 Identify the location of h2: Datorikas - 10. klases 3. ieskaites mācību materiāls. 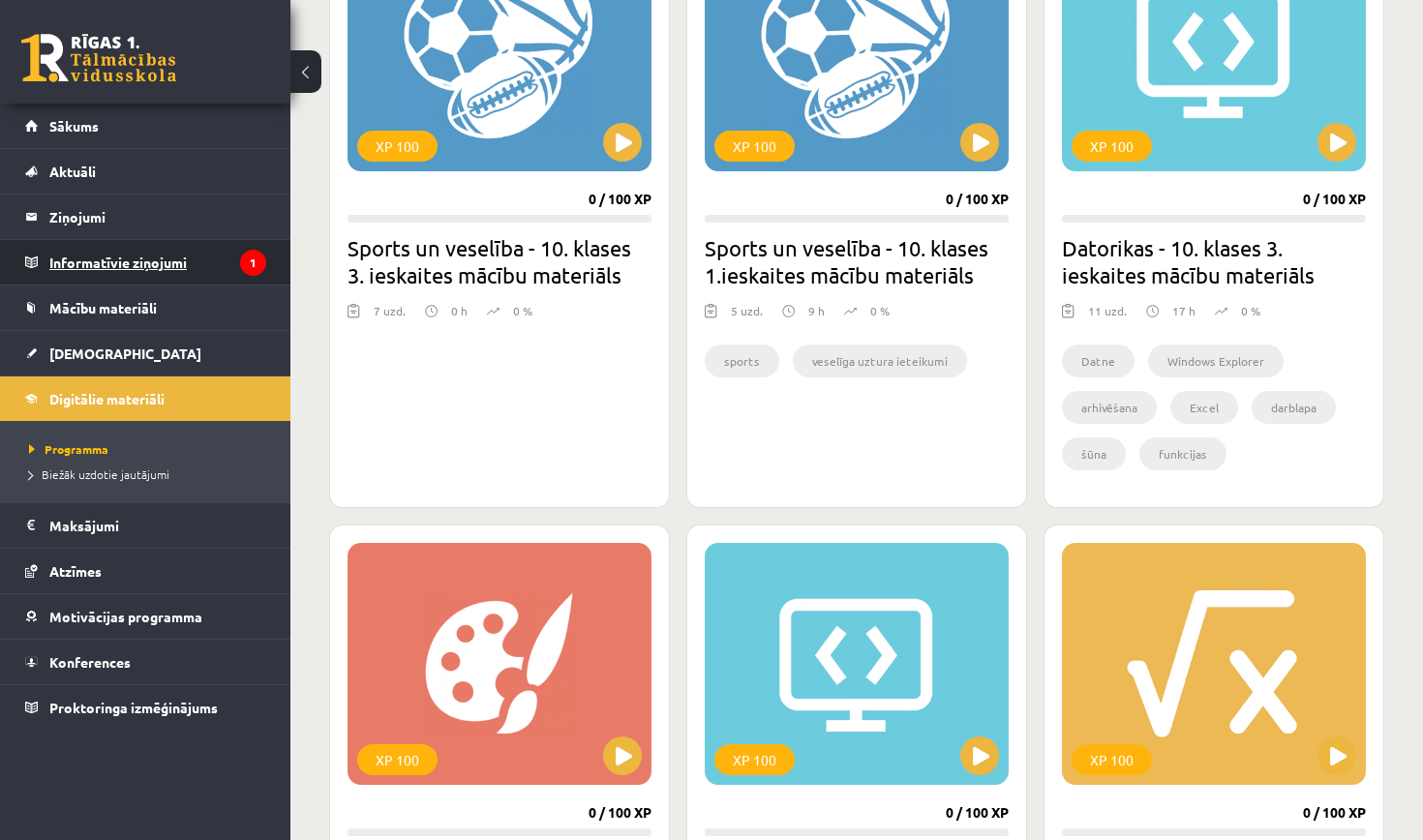
(1214, 261).